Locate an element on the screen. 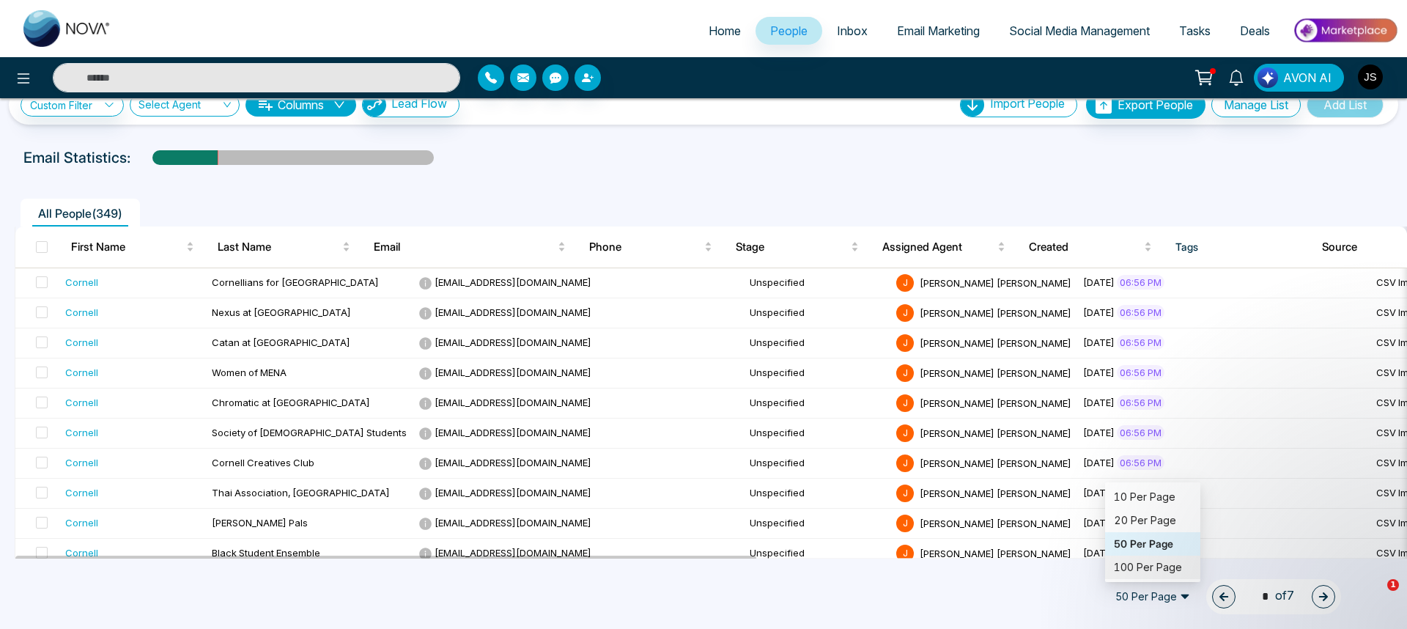 This screenshot has height=629, width=1407. span: Women of MENA is located at coordinates (249, 372).